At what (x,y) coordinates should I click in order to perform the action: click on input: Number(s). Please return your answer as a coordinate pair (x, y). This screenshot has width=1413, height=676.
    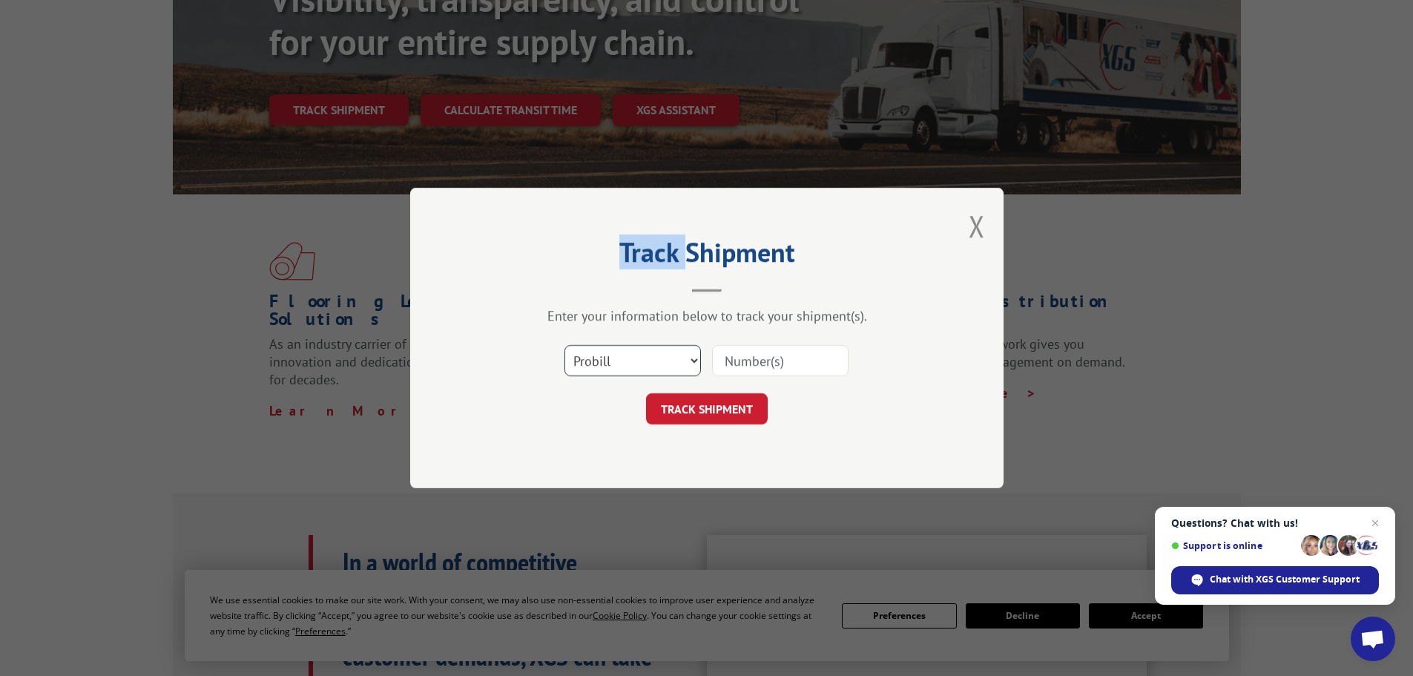
    Looking at the image, I should click on (780, 361).